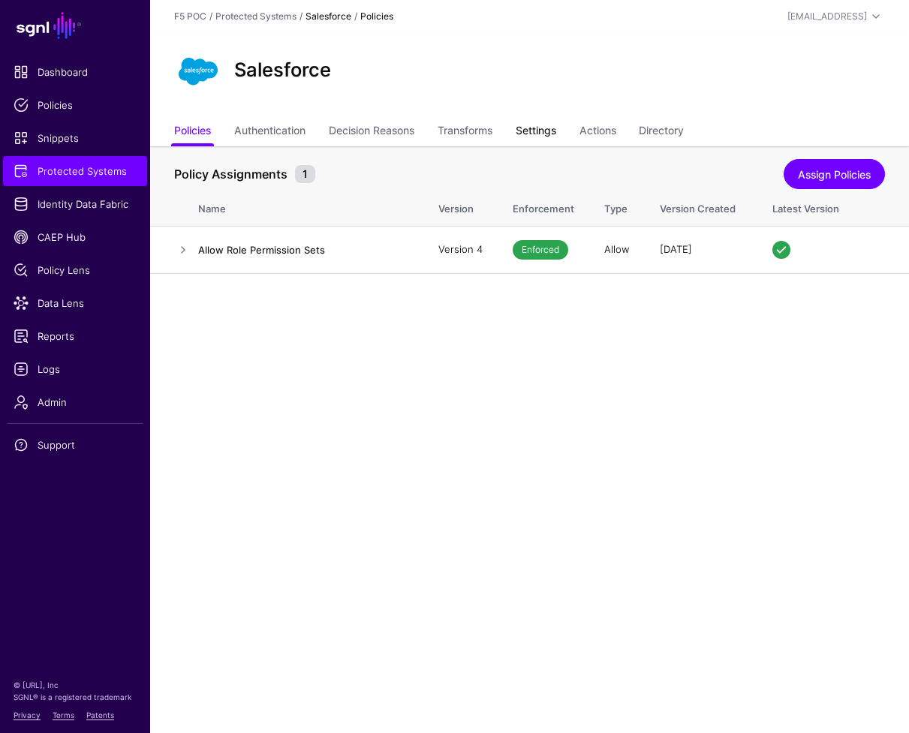 The width and height of the screenshot is (909, 733). I want to click on a: F5 POC, so click(190, 16).